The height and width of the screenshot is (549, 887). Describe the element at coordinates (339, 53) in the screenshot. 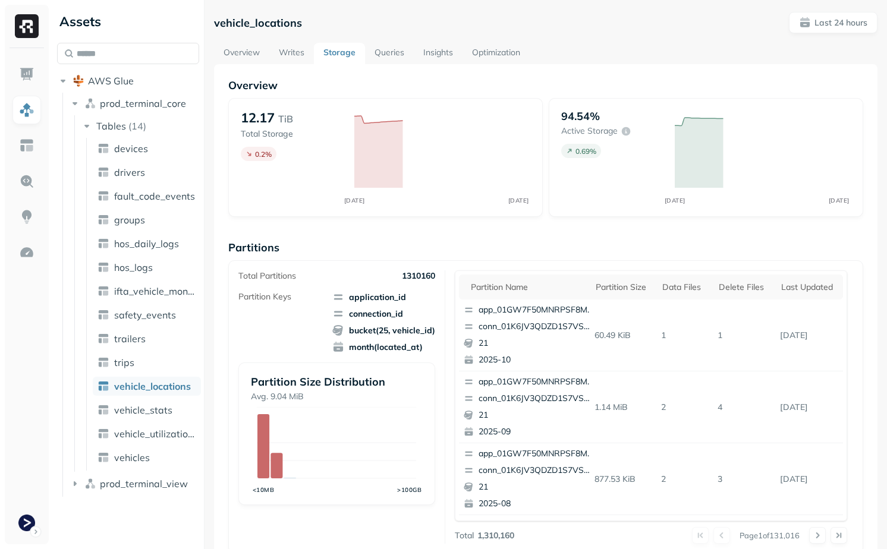

I see `a: Storage` at that location.